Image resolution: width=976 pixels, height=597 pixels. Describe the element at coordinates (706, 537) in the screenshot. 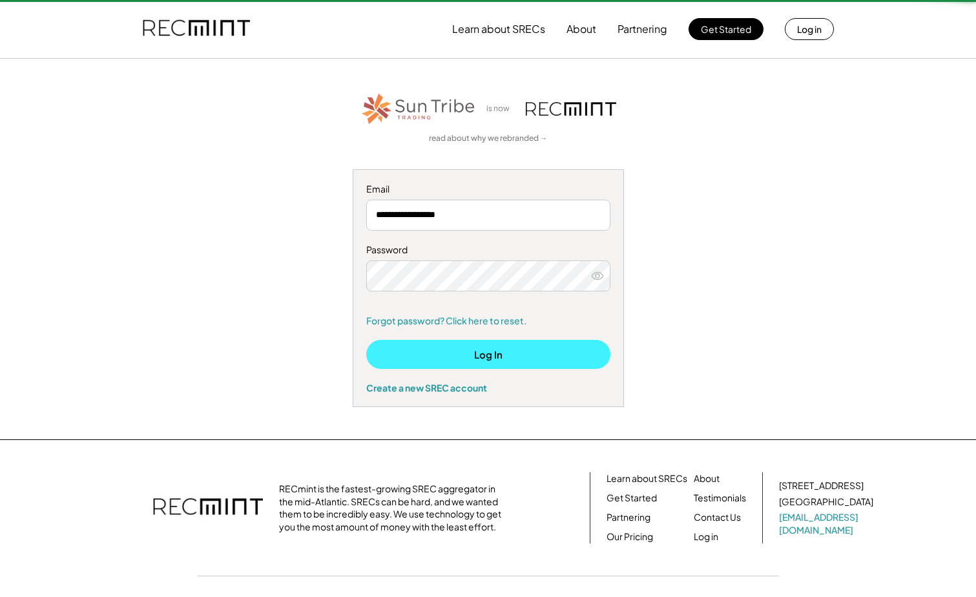

I see `a: Log in` at that location.